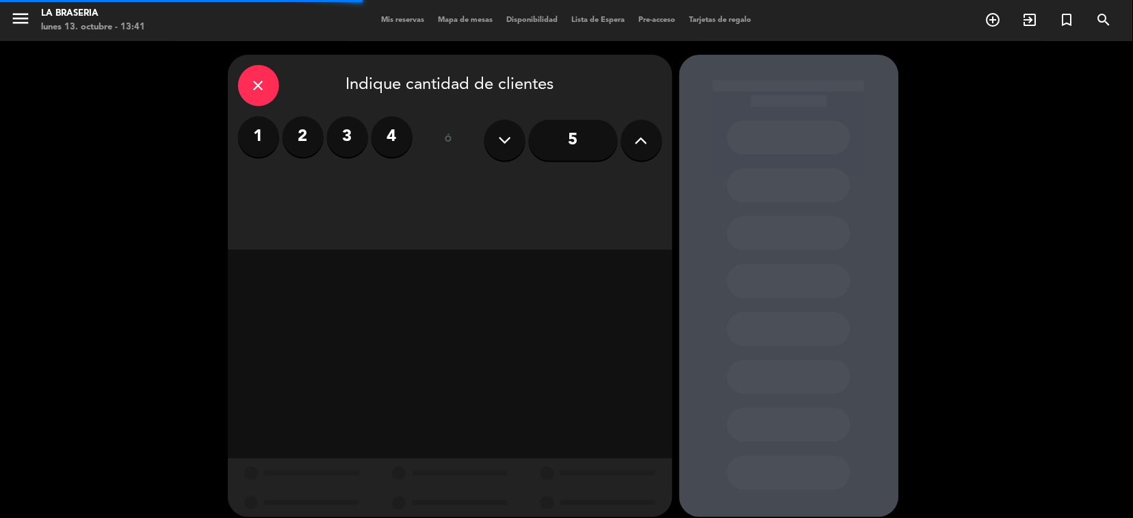 The height and width of the screenshot is (518, 1133). Describe the element at coordinates (599, 20) in the screenshot. I see `span: Lista de Espera` at that location.